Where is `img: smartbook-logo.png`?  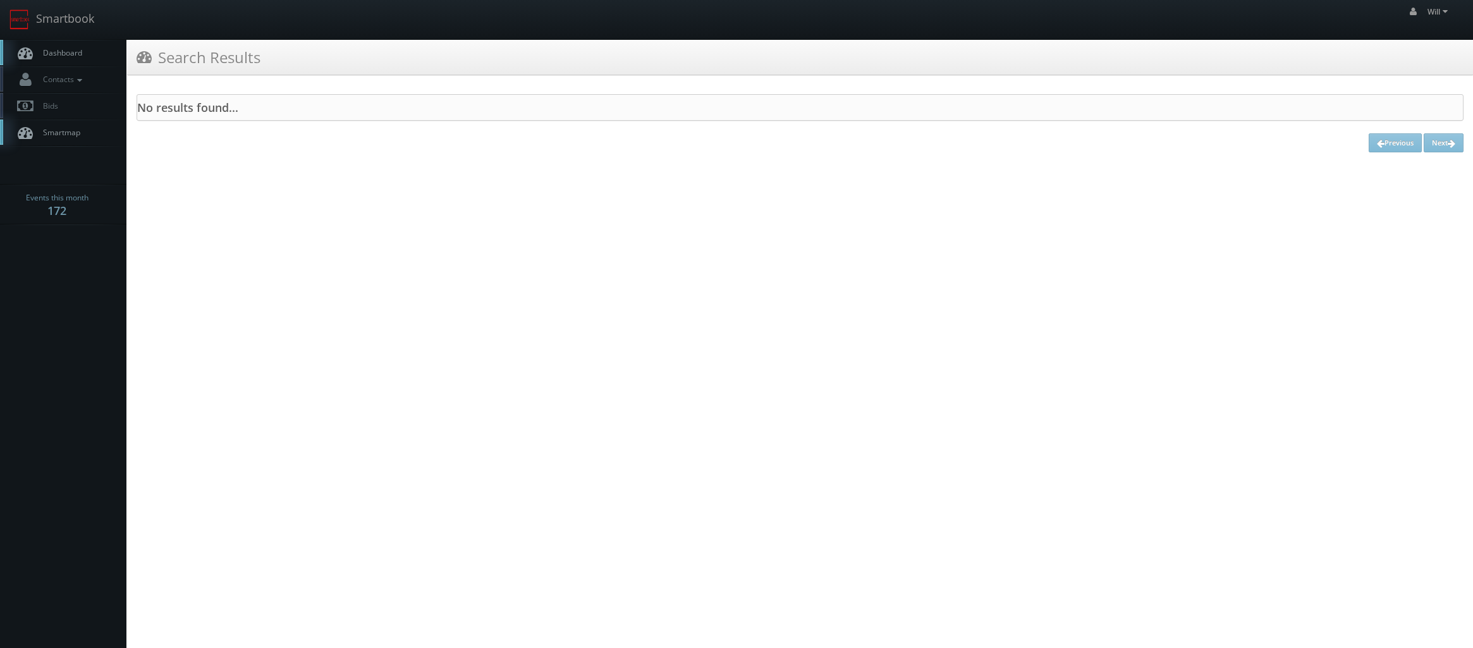
img: smartbook-logo.png is located at coordinates (20, 20).